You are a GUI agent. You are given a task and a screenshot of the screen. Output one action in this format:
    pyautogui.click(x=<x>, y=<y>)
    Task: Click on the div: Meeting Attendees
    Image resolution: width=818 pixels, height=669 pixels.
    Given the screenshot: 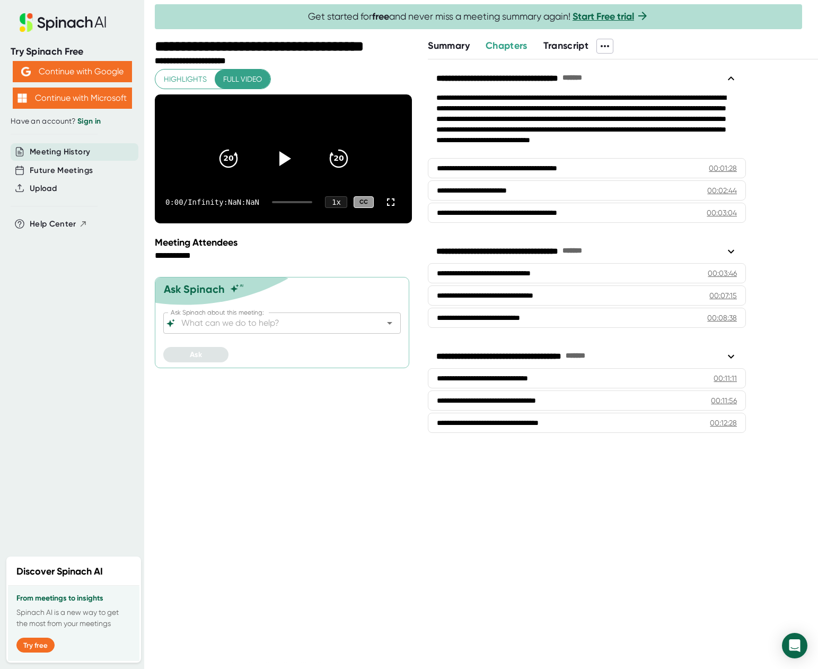 What is the action you would take?
    pyautogui.click(x=285, y=242)
    